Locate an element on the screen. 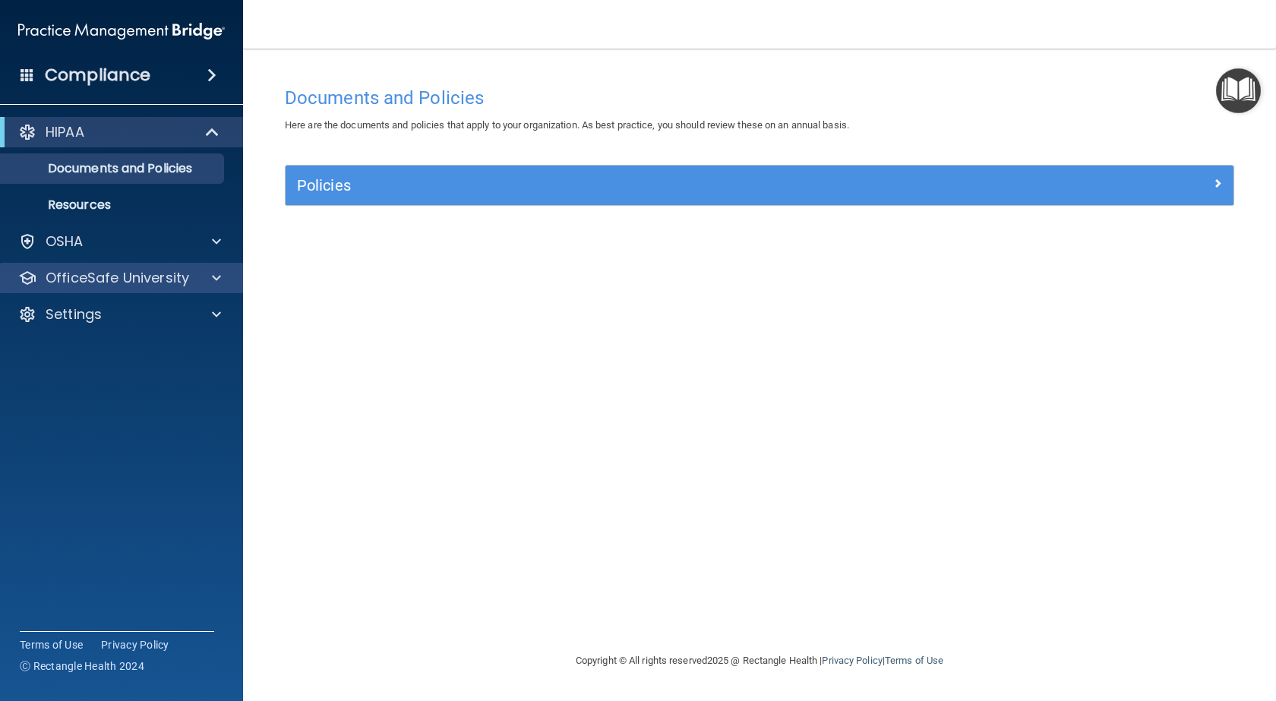 The height and width of the screenshot is (701, 1276). button: Open Resource Center is located at coordinates (1238, 90).